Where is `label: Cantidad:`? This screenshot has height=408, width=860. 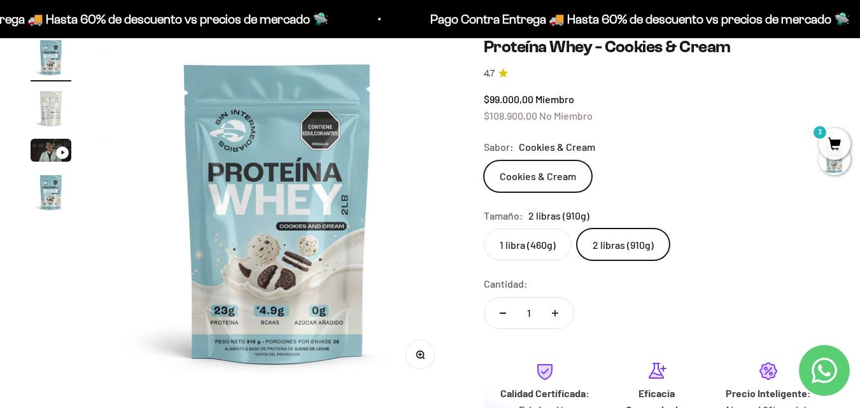
label: Cantidad: is located at coordinates (505, 284).